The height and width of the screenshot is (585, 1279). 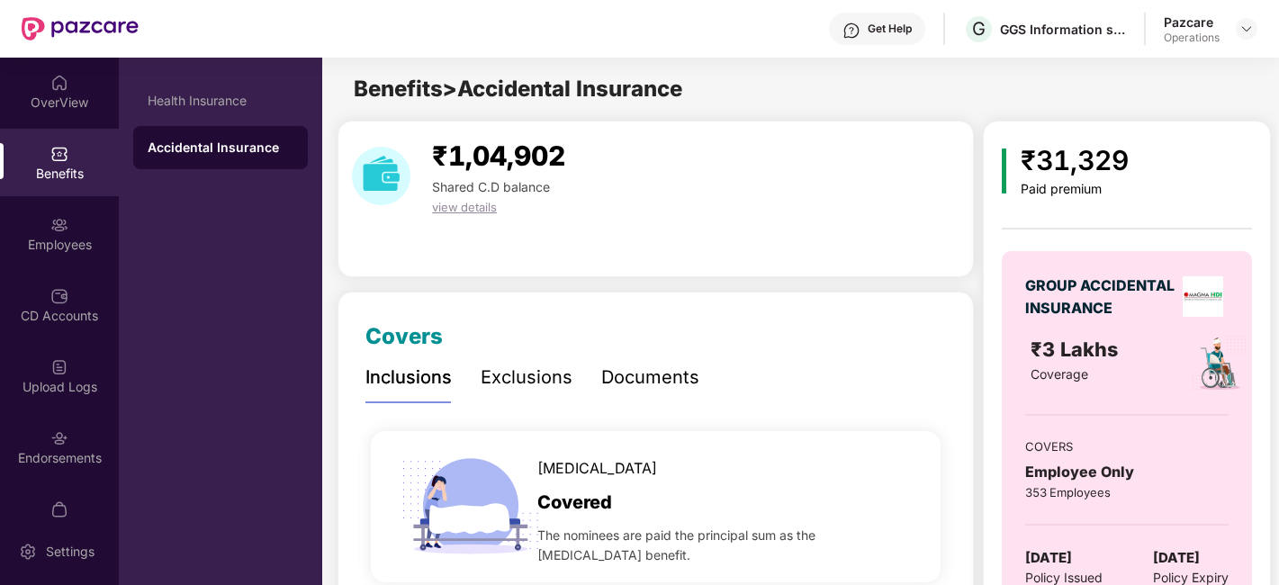 What do you see at coordinates (574, 502) in the screenshot?
I see `span: Covered` at bounding box center [574, 502].